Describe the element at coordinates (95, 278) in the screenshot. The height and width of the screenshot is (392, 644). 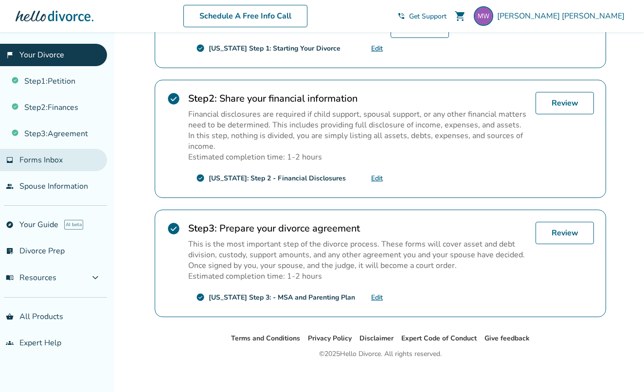
I see `span: expand_more` at that location.